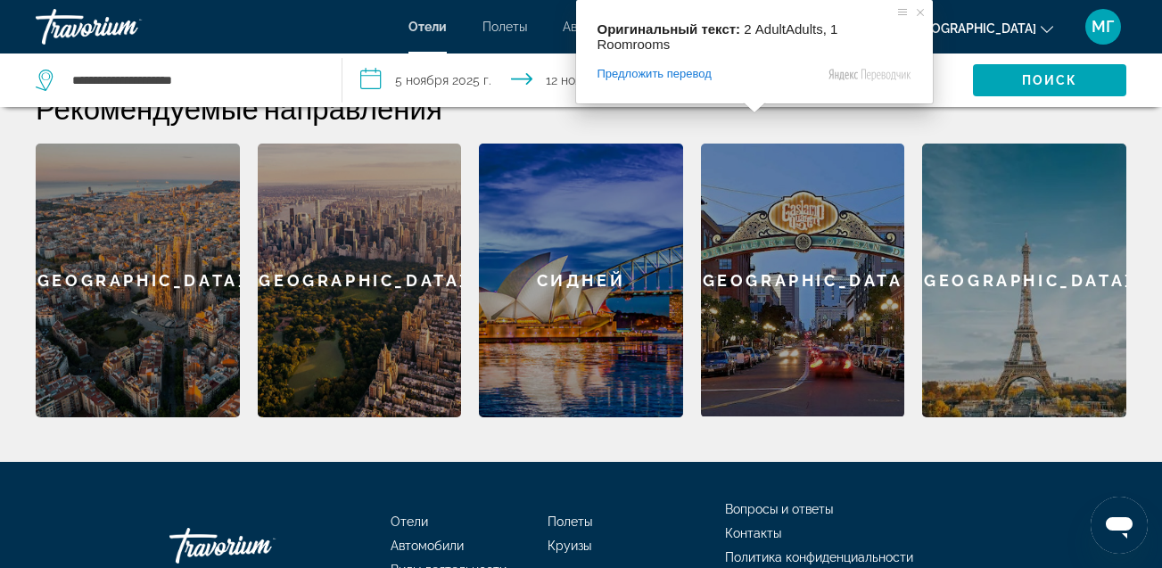 Image resolution: width=1162 pixels, height=568 pixels. Describe the element at coordinates (193, 80) in the screenshot. I see `input: Поиск места назначения в отеле` at that location.